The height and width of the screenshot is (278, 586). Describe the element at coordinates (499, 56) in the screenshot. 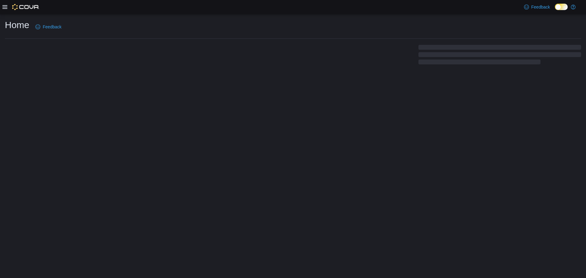

I see `span: Loading` at that location.